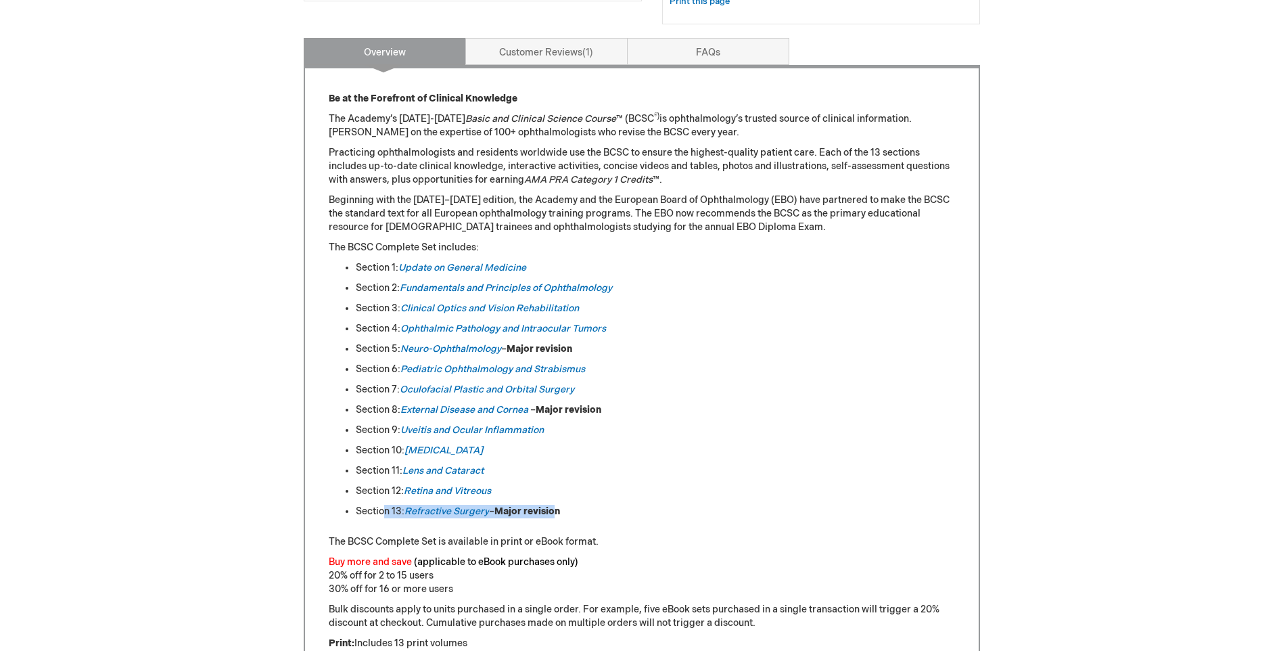  What do you see at coordinates (385, 51) in the screenshot?
I see `a: Overview` at bounding box center [385, 51].